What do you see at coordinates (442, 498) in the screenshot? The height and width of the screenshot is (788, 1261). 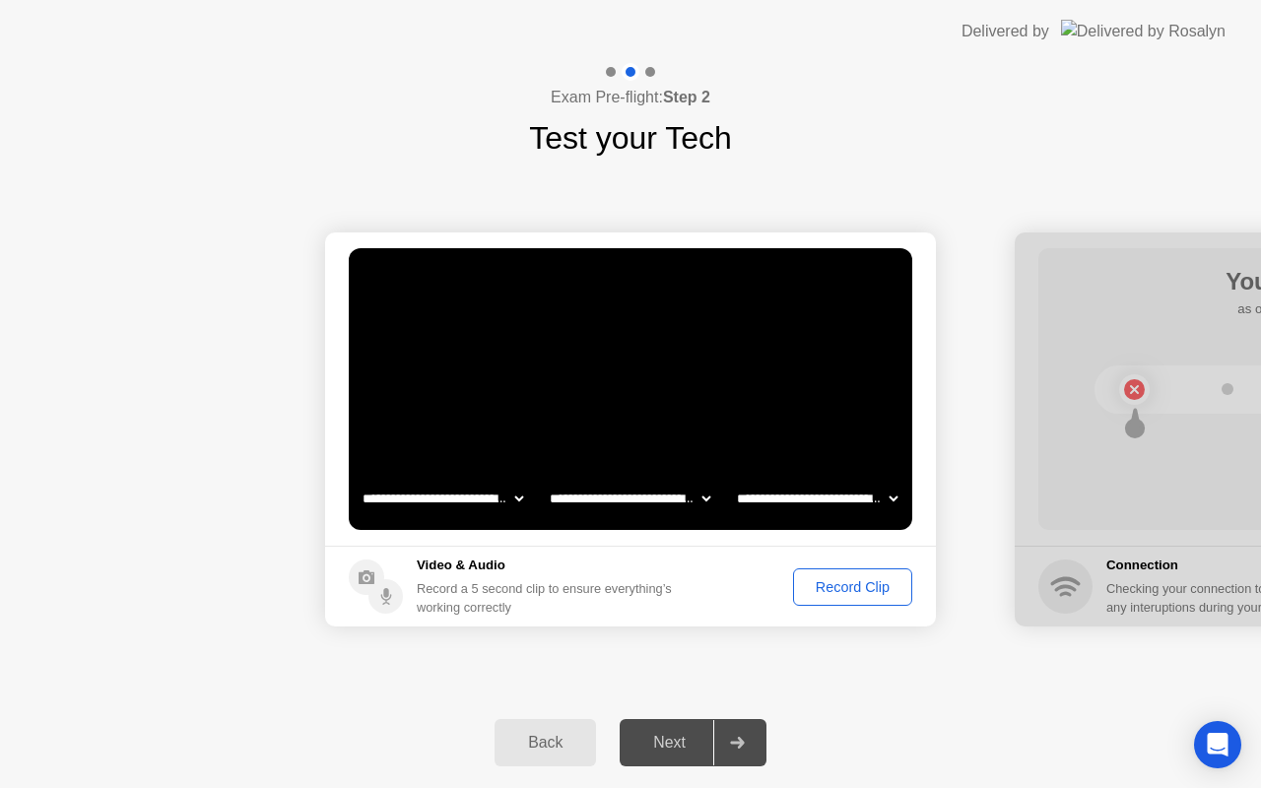 I see `select: Available cameras` at bounding box center [442, 498].